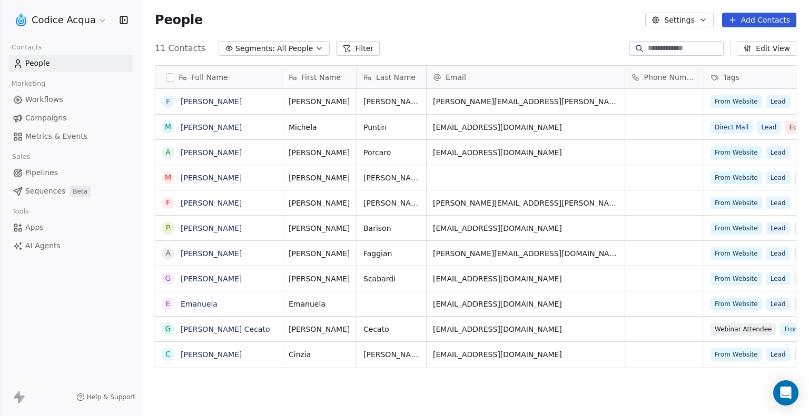 The height and width of the screenshot is (416, 809). Describe the element at coordinates (71, 227) in the screenshot. I see `a: Apps` at that location.